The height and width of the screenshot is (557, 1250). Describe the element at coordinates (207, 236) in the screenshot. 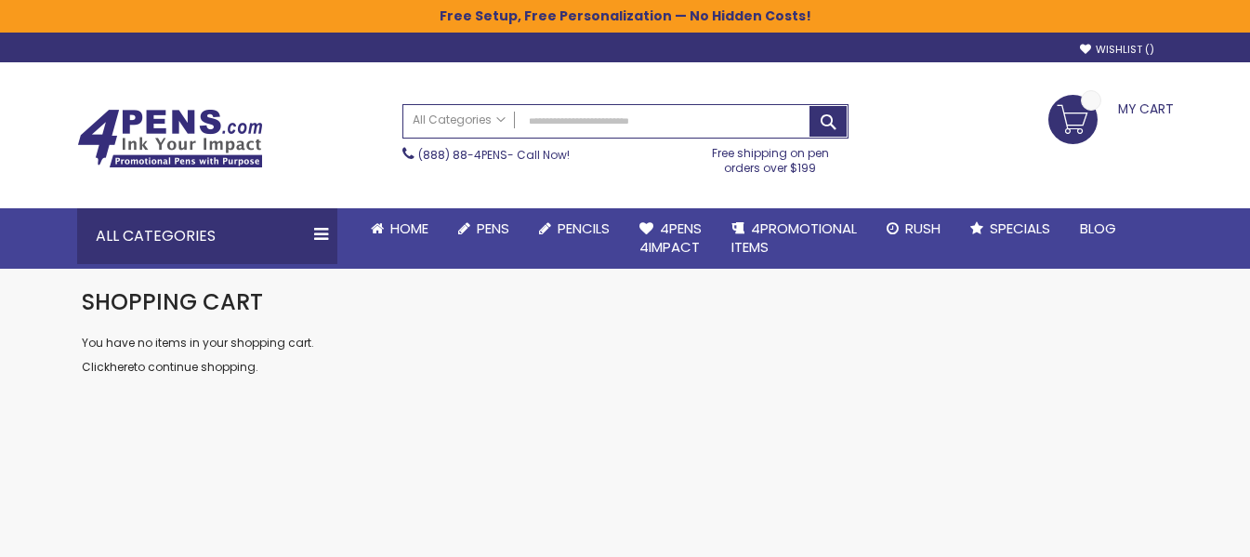

I see `div: All Categories` at that location.